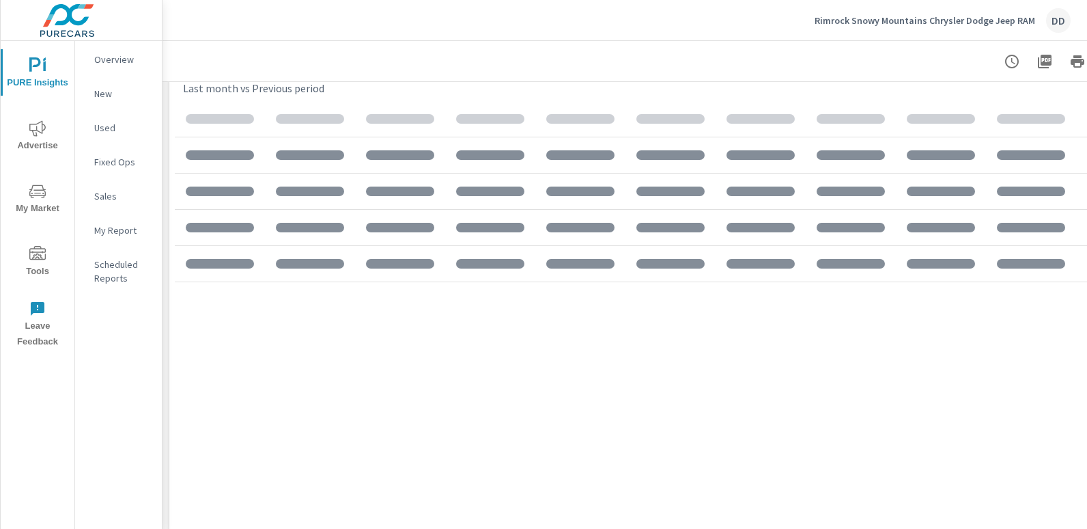  Describe the element at coordinates (253, 88) in the screenshot. I see `p: Last month vs Previous period` at that location.